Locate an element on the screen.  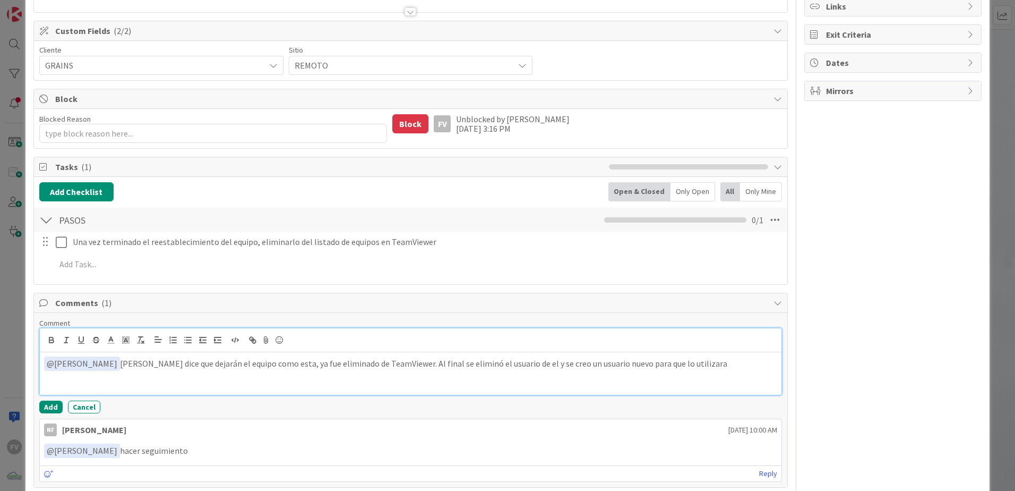
div: FV is located at coordinates (442, 124).